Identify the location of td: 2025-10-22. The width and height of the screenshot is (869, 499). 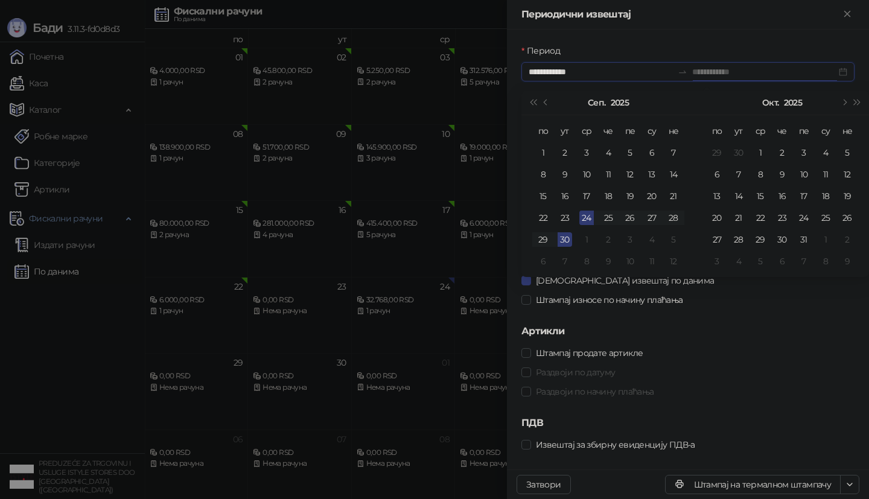
(761, 218).